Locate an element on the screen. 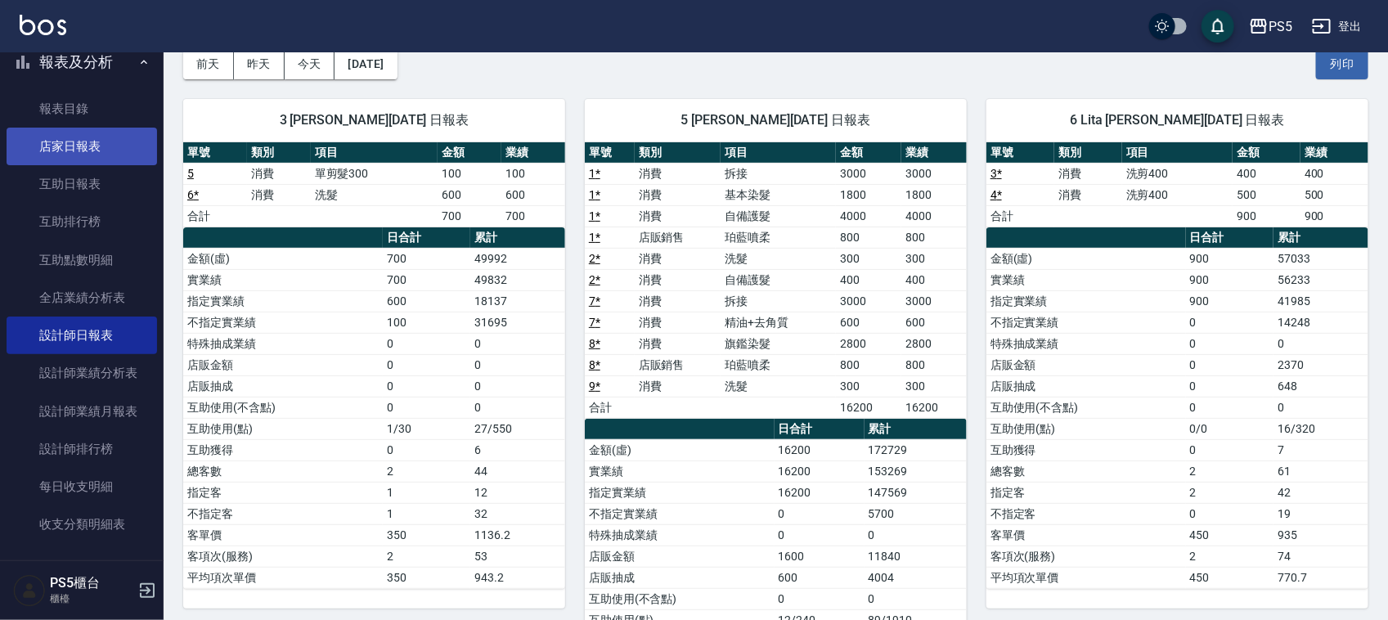 The width and height of the screenshot is (1388, 620). td: 500 is located at coordinates (1334, 195).